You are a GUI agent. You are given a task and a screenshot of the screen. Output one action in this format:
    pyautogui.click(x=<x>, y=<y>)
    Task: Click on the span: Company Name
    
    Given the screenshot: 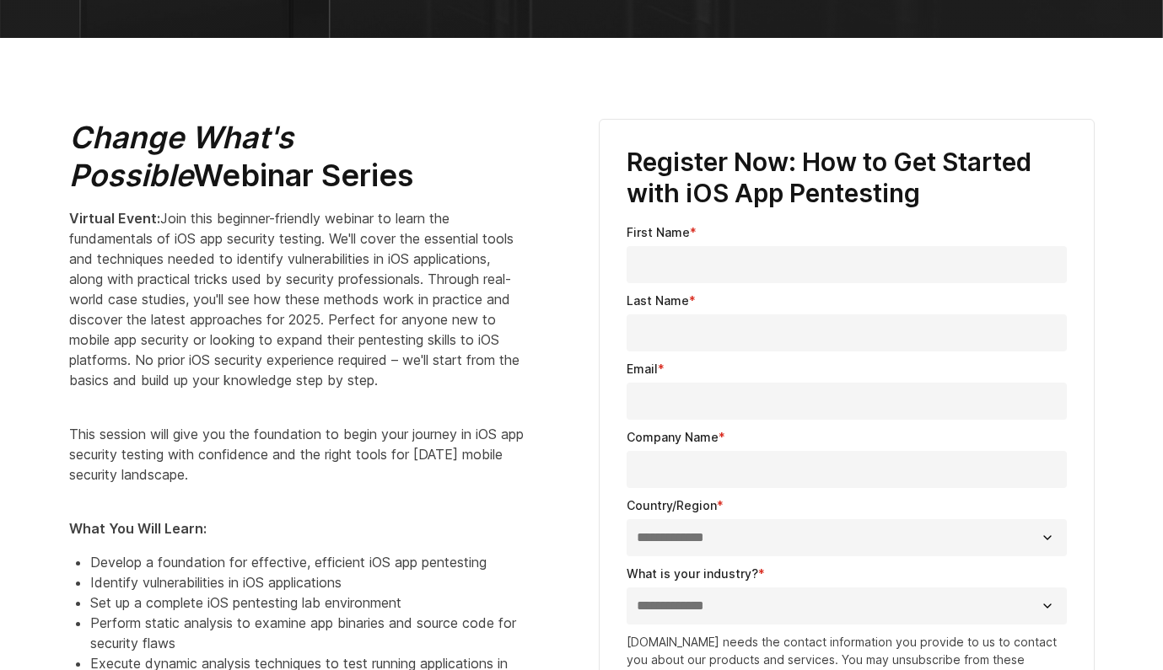 What is the action you would take?
    pyautogui.click(x=672, y=437)
    